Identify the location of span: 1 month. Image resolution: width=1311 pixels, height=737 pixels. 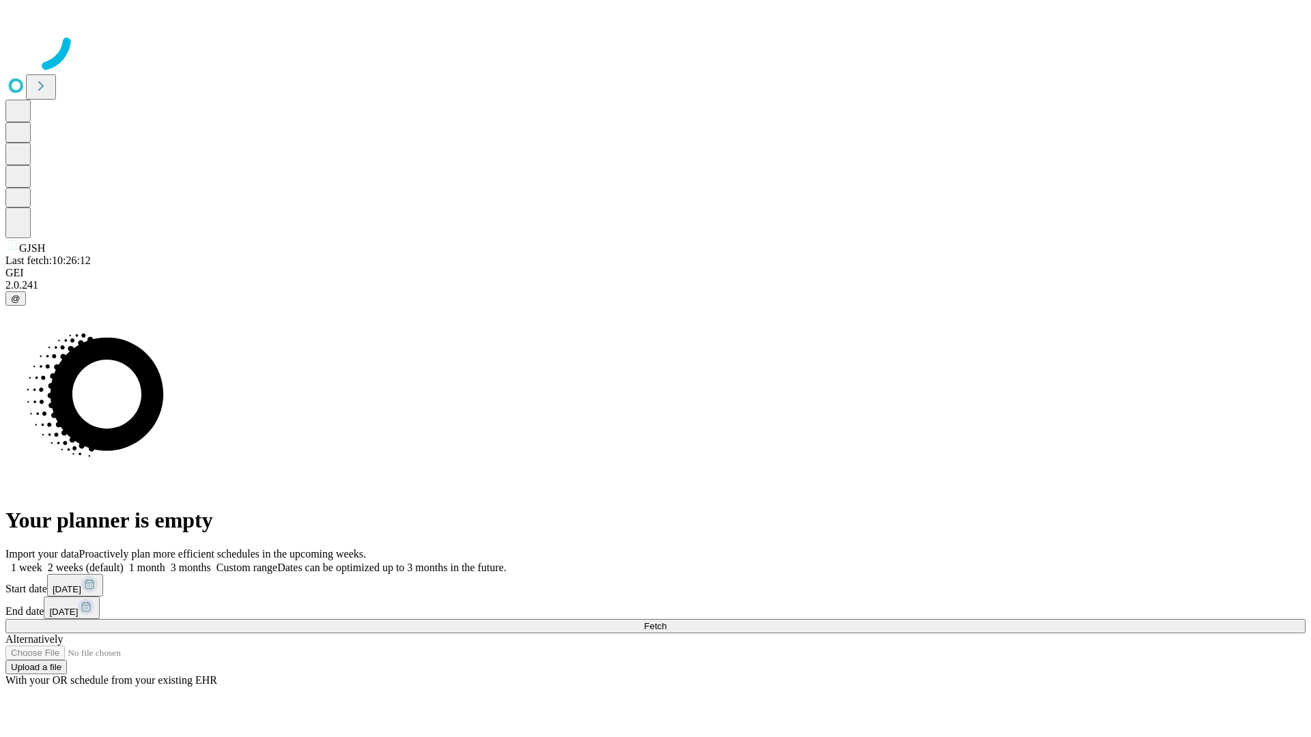
(147, 567).